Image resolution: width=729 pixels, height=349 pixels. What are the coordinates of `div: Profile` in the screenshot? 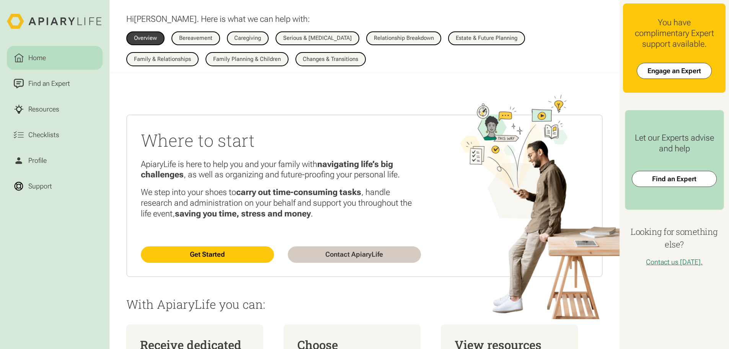 It's located at (37, 160).